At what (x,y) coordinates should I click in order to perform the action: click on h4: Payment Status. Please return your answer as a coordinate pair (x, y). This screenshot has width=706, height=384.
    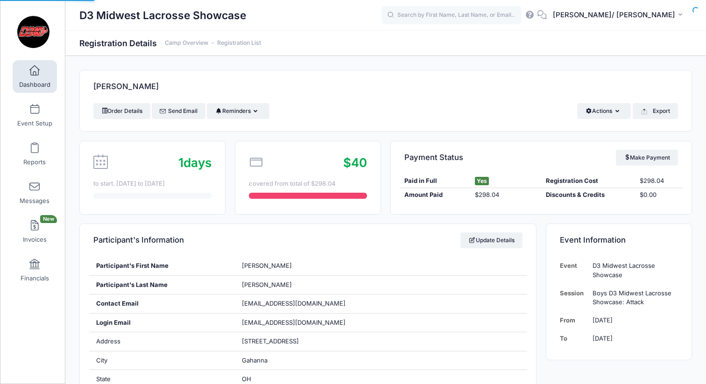
    Looking at the image, I should click on (434, 157).